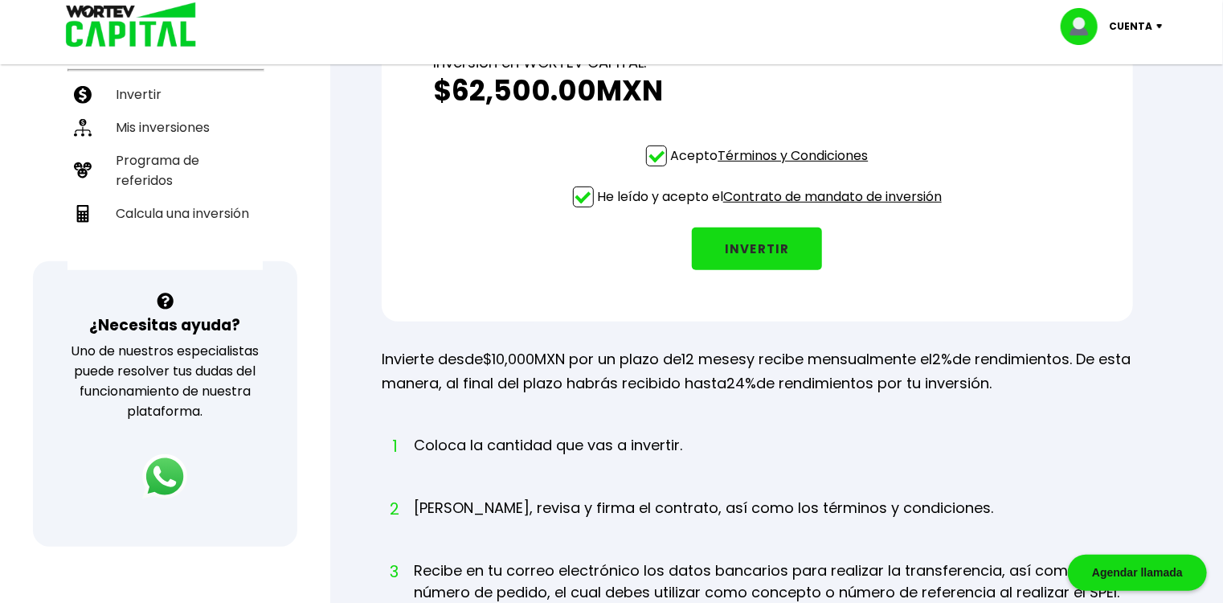 The image size is (1223, 603). Describe the element at coordinates (769, 155) in the screenshot. I see `p: Acepto` at that location.